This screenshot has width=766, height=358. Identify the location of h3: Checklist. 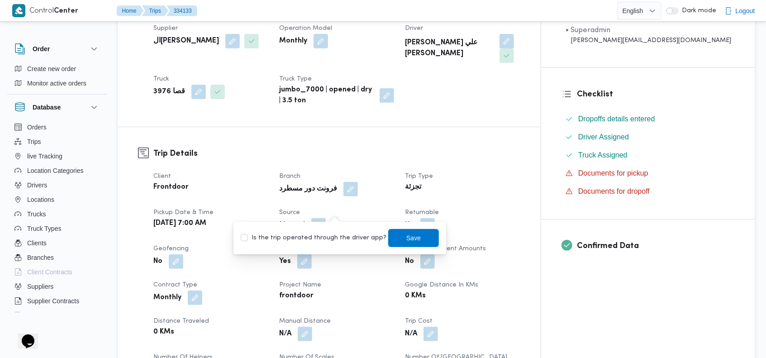
(655, 94).